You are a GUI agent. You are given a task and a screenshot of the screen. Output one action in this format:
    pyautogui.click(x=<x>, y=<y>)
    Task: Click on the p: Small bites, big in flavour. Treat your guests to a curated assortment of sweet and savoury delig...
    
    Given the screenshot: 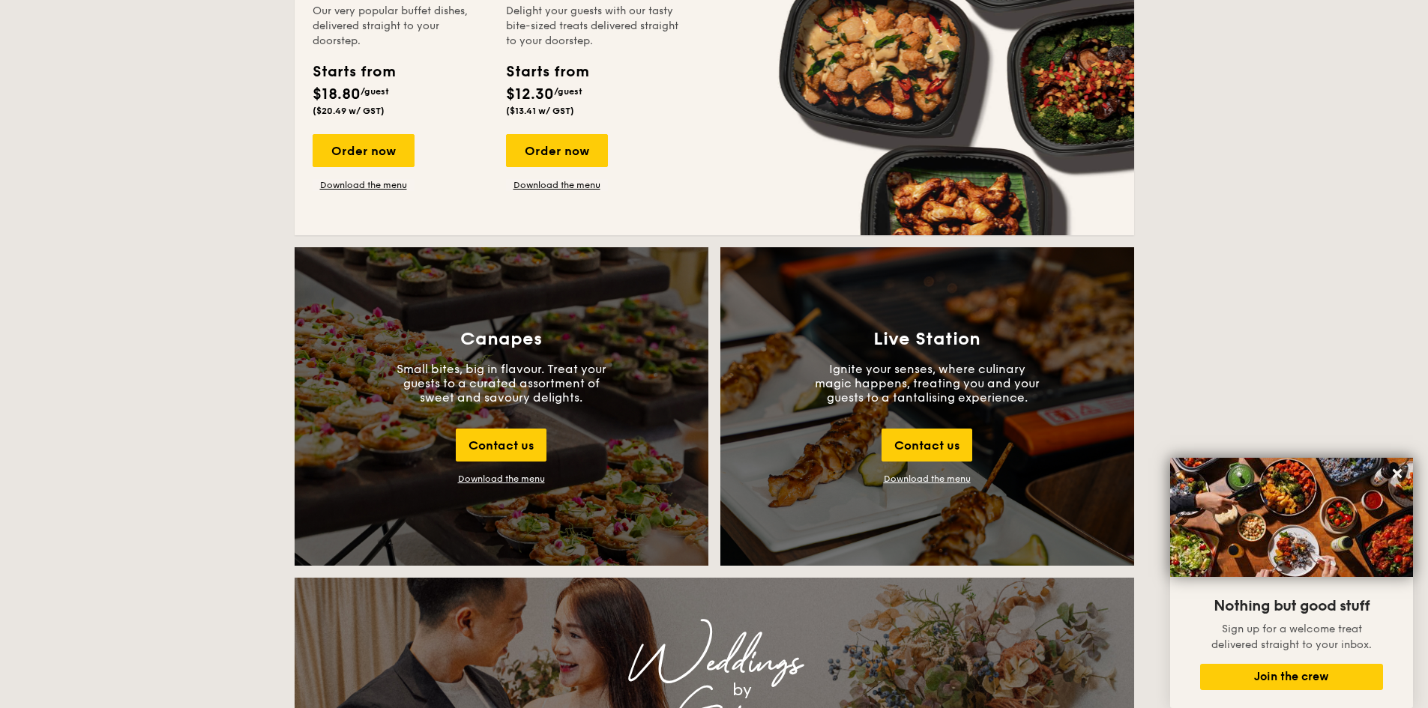 What is the action you would take?
    pyautogui.click(x=502, y=383)
    